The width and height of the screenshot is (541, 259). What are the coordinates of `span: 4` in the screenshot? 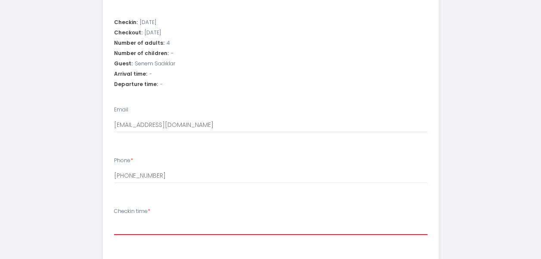 It's located at (168, 43).